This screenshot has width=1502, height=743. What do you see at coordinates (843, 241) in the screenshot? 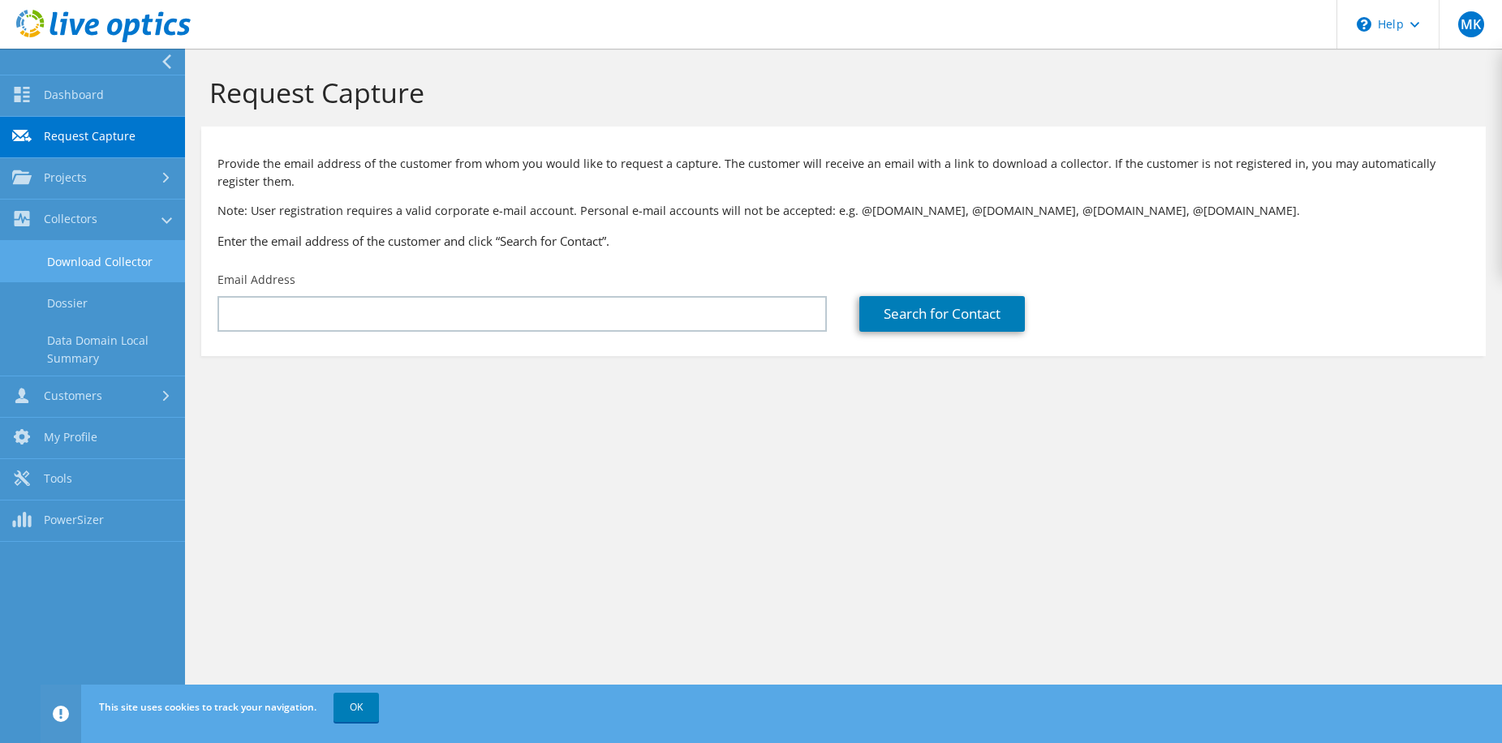
I see `h3: Enter the email address of the customer and click “Search for Contact”.` at bounding box center [843, 241].